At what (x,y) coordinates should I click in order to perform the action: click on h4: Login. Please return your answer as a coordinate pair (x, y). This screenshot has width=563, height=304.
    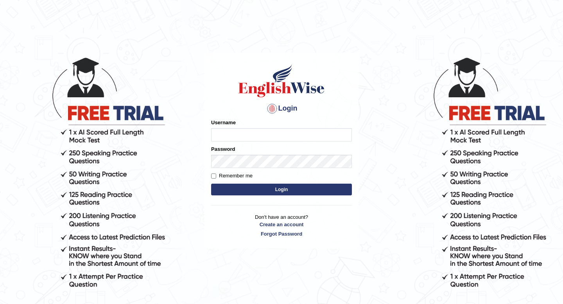
    Looking at the image, I should click on (281, 109).